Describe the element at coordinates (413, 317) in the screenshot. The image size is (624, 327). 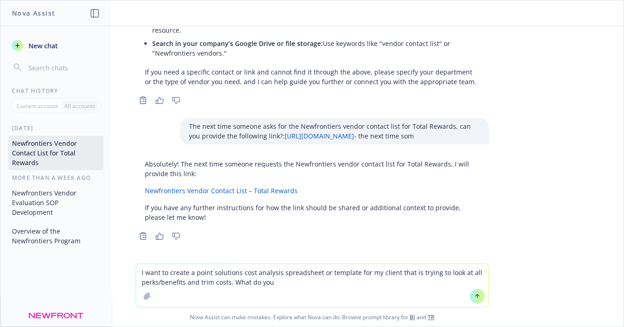
I see `a: BI` at that location.